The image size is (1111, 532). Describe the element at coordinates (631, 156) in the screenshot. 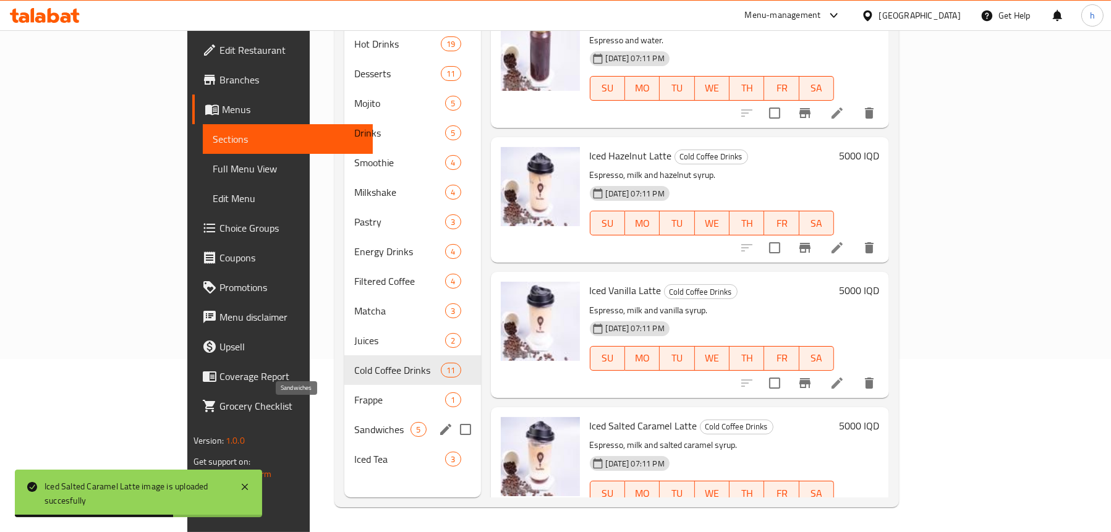

I see `span: Iced Hazelnut Latte` at that location.